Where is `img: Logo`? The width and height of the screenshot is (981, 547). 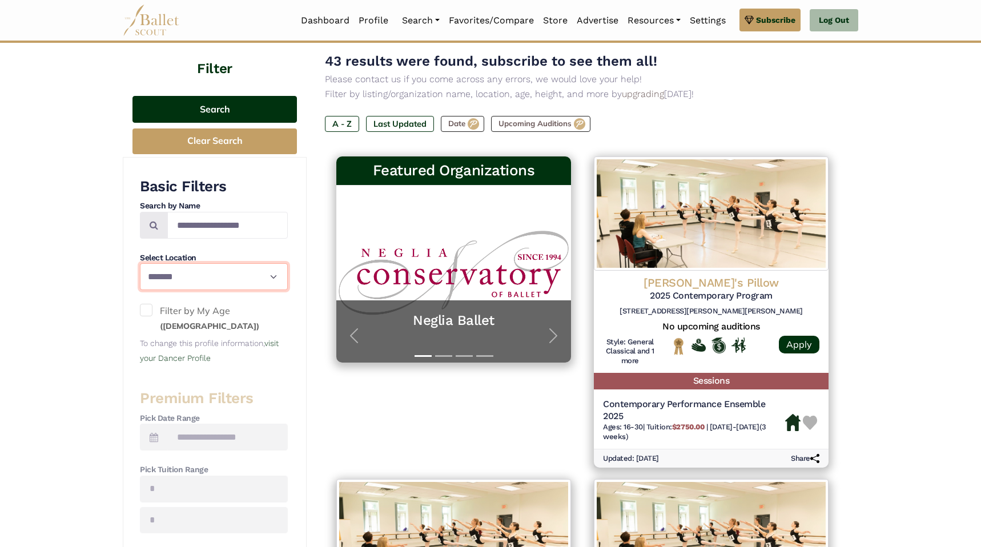 img: Logo is located at coordinates (711, 214).